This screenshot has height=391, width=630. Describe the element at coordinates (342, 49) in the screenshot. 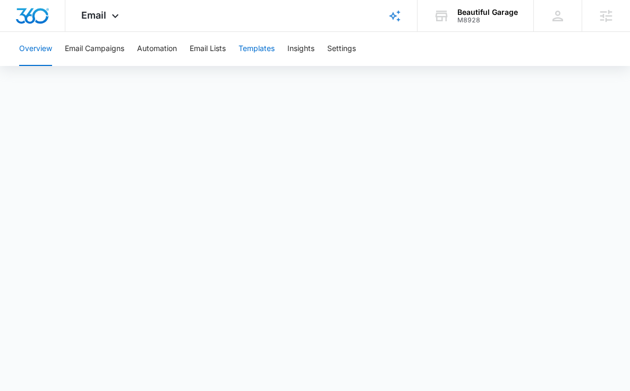

I see `button: Settings` at that location.